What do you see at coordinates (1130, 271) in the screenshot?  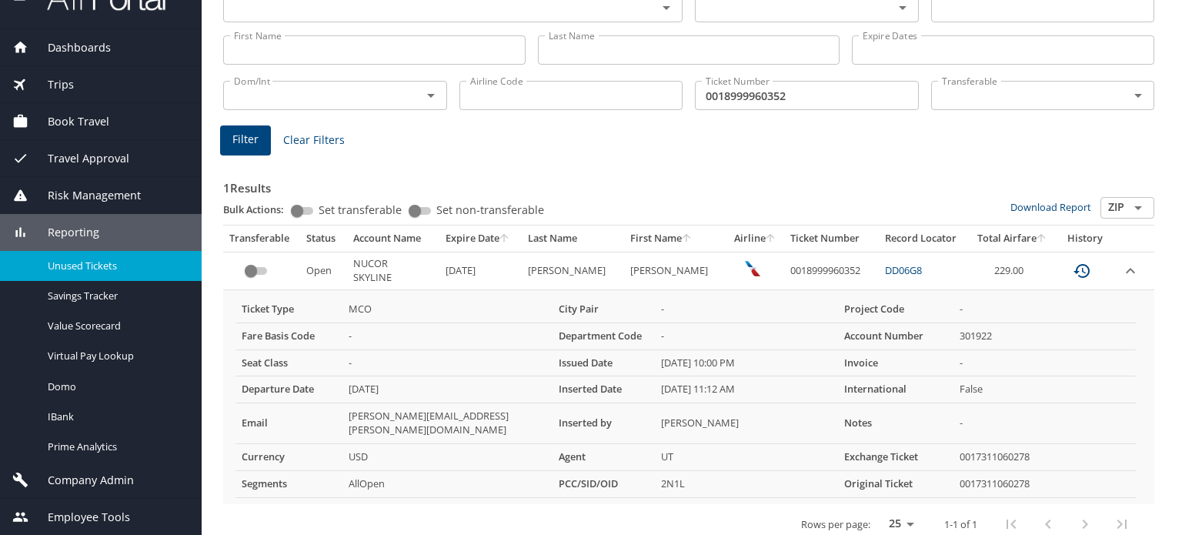 I see `button: expand row` at bounding box center [1130, 271].